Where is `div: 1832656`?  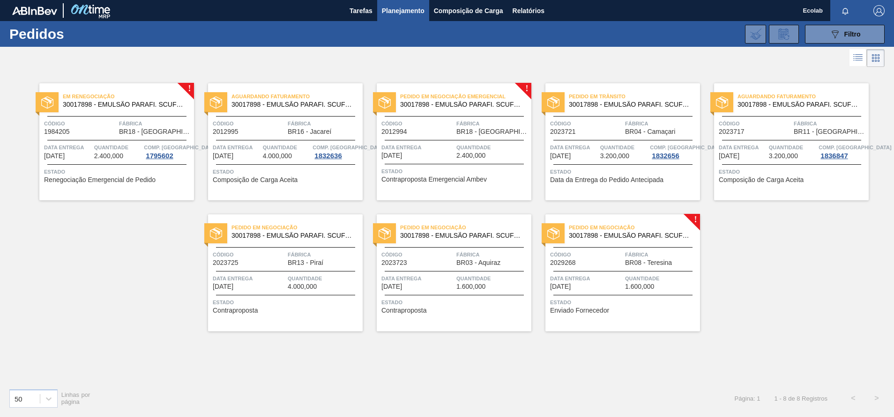 div: 1832656 is located at coordinates (665, 156).